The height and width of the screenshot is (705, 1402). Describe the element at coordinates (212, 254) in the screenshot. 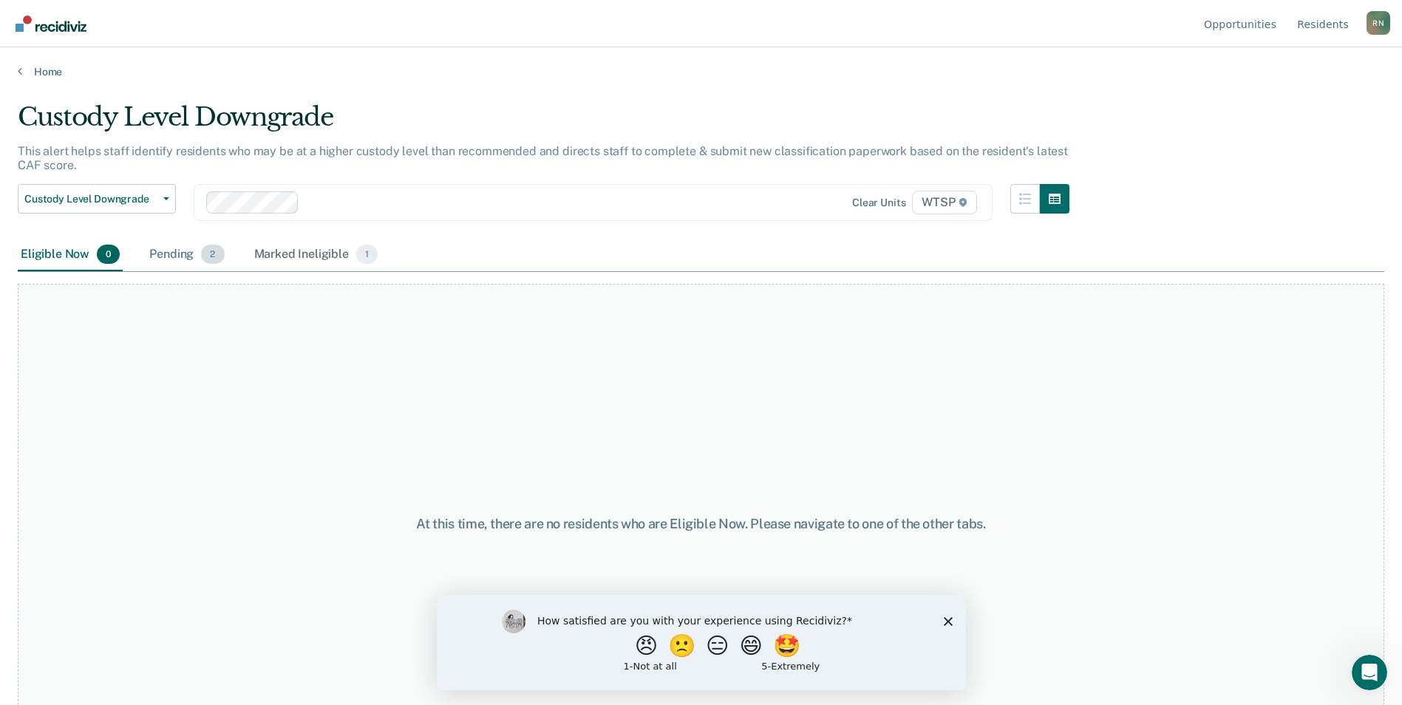

I see `span: 2` at that location.